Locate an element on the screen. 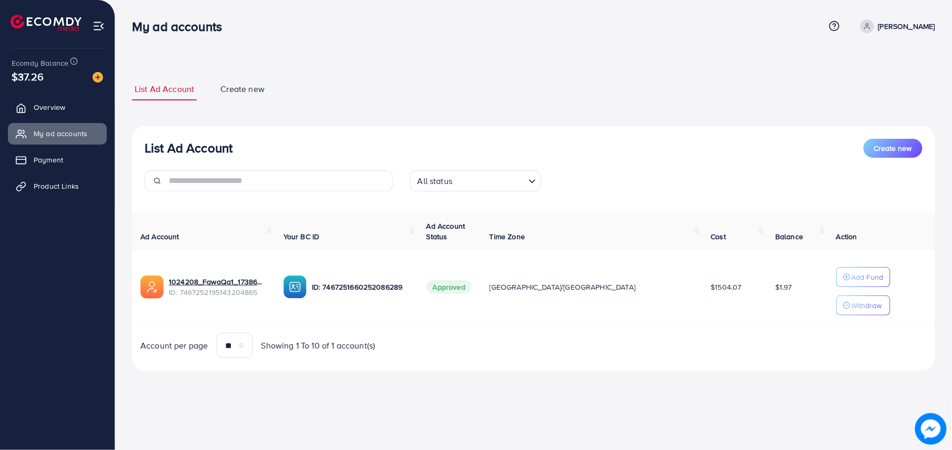  button: Create new is located at coordinates (893, 148).